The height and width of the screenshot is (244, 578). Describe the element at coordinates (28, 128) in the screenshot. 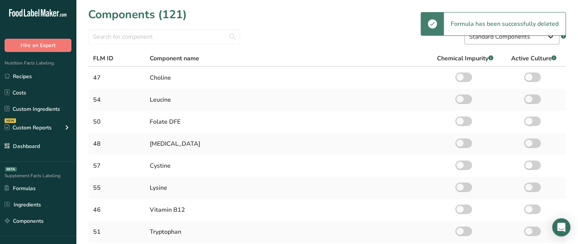

I see `div: Custom Reports` at that location.